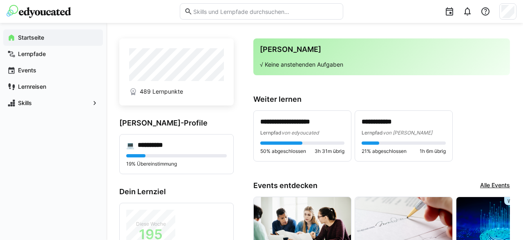 This screenshot has width=523, height=240. What do you see at coordinates (382, 65) in the screenshot?
I see `p: √ Keine anstehenden Aufgaben` at bounding box center [382, 65].